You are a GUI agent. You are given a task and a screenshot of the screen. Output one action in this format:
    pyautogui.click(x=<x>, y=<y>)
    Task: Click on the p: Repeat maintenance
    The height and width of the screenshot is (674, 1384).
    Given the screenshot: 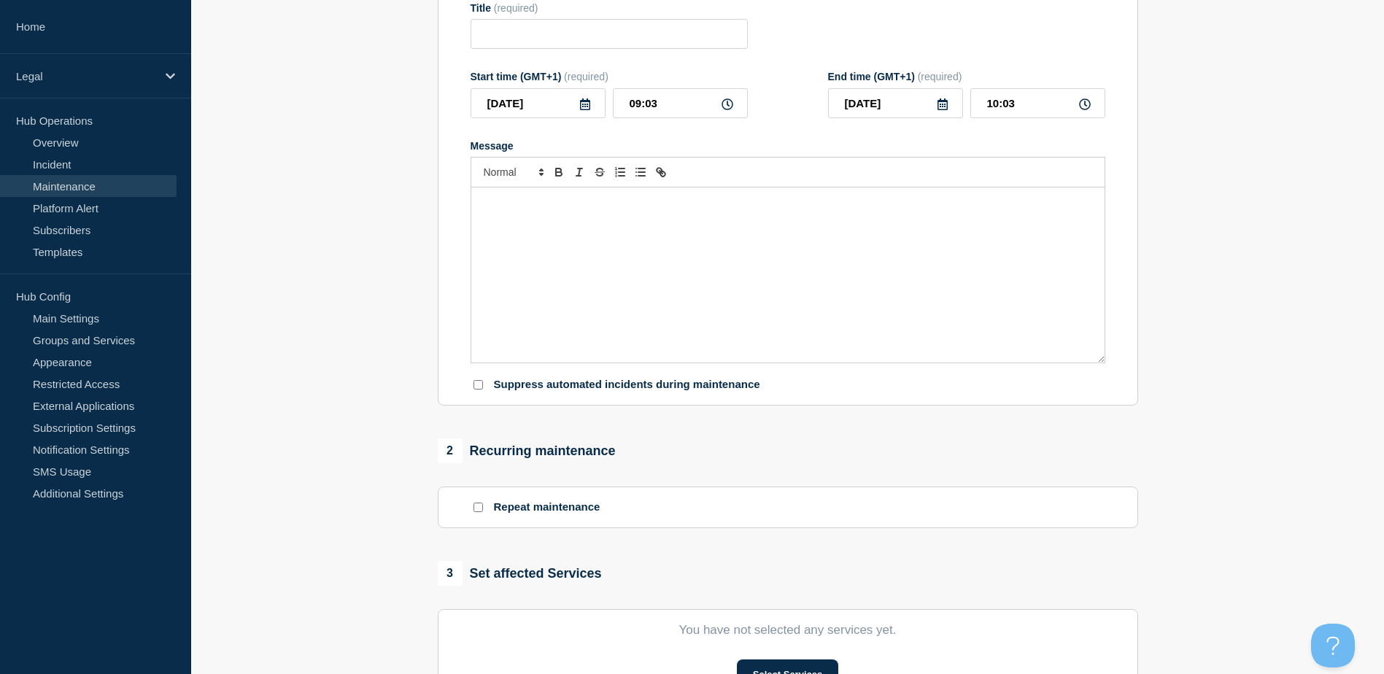 What is the action you would take?
    pyautogui.click(x=547, y=507)
    